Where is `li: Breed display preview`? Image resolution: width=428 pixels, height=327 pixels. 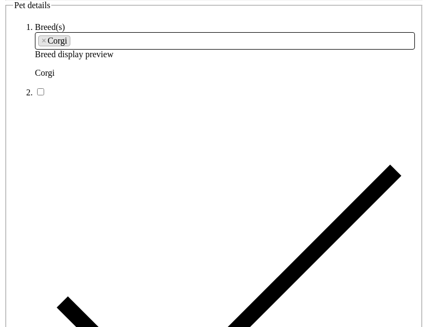
li: Breed display preview is located at coordinates (225, 50).